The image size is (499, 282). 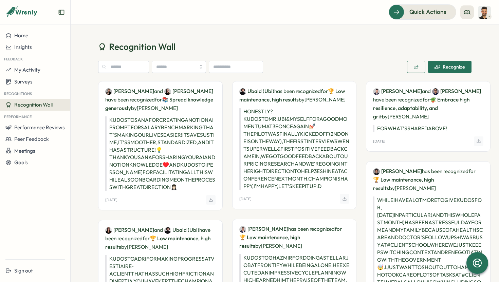 I want to click on span: 🪴 Embrace high resilience, adaptability, and grit, so click(x=421, y=108).